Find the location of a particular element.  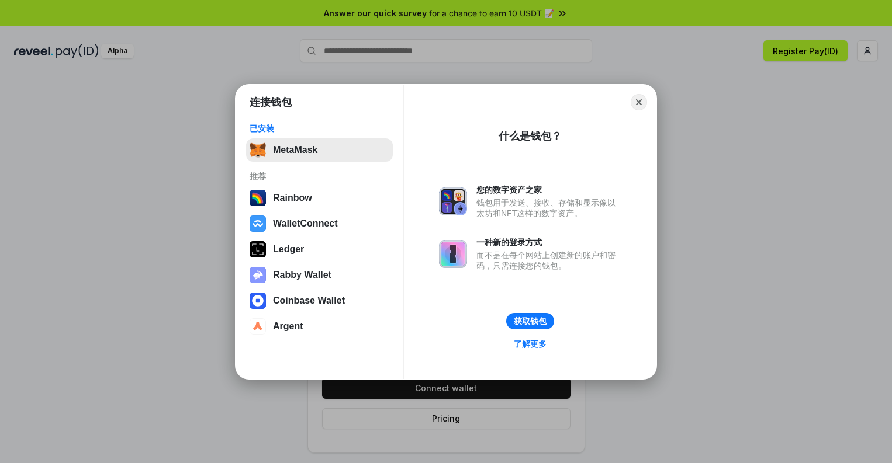

button: Coinbase Wallet is located at coordinates (319, 301).